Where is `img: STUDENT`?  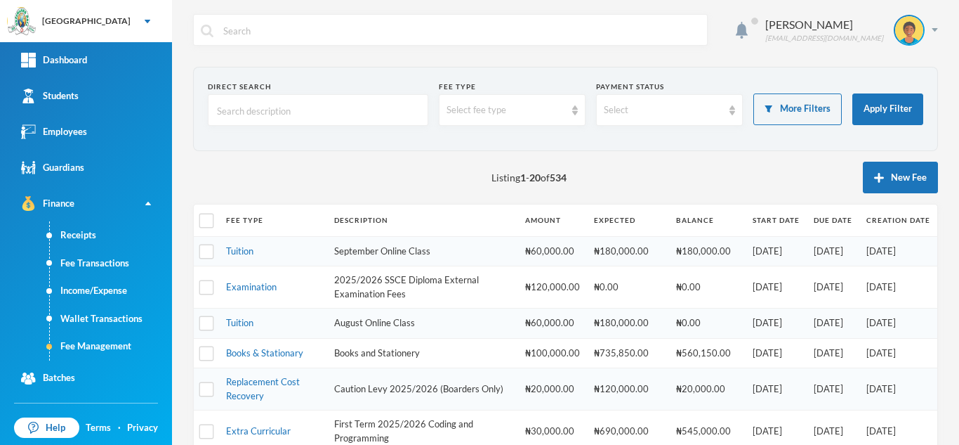 img: STUDENT is located at coordinates (910, 30).